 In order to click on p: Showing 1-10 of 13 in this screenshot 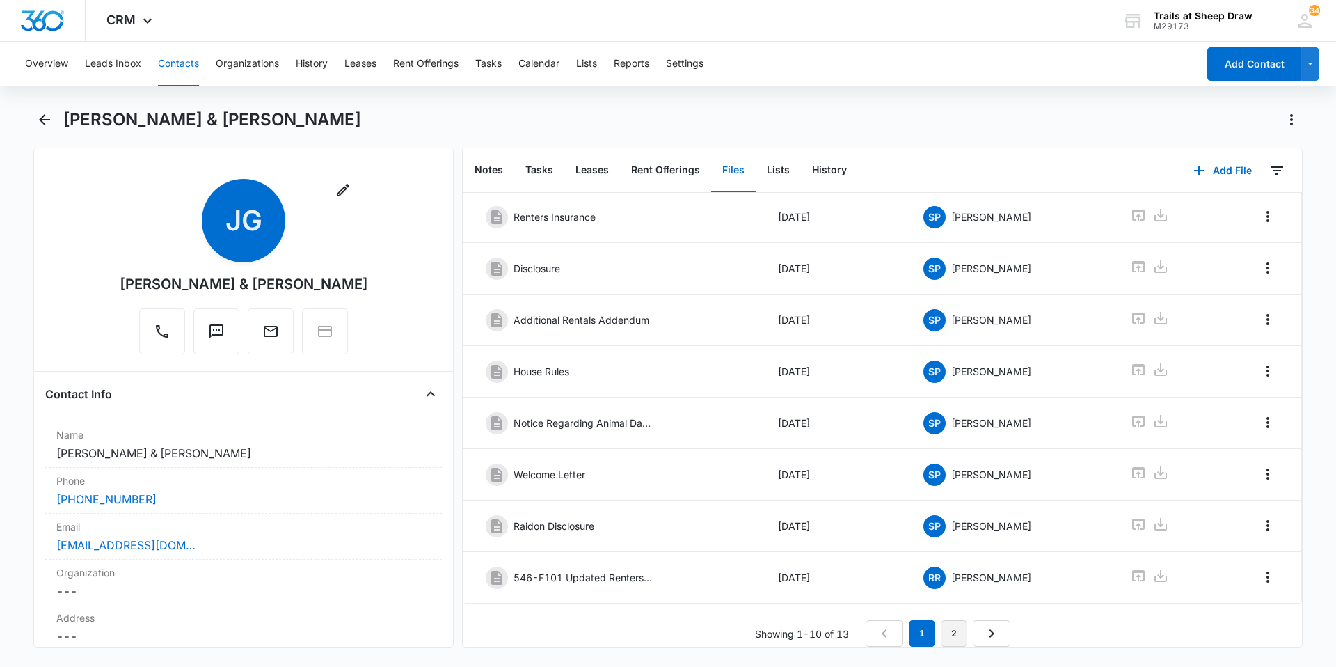, I will do `click(802, 633)`.